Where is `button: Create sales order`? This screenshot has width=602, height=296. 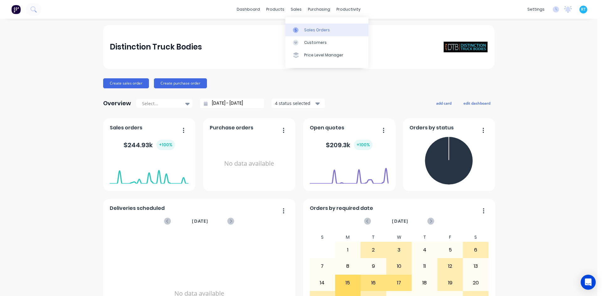 button: Create sales order is located at coordinates (126, 83).